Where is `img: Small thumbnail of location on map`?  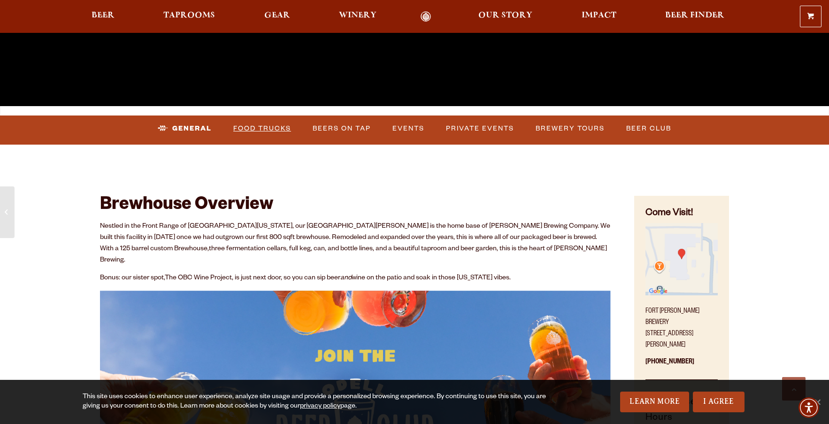
img: Small thumbnail of location on map is located at coordinates (682, 259).